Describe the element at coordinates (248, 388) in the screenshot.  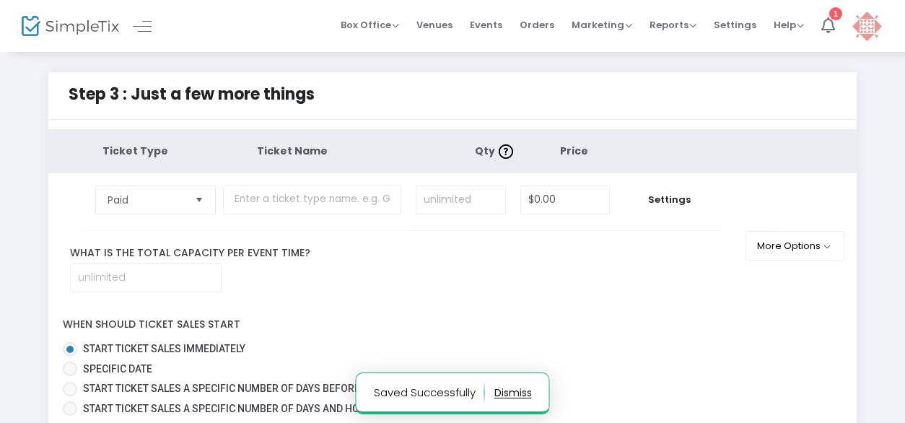
I see `span: Start ticket sales a specific number of days before the event` at that location.